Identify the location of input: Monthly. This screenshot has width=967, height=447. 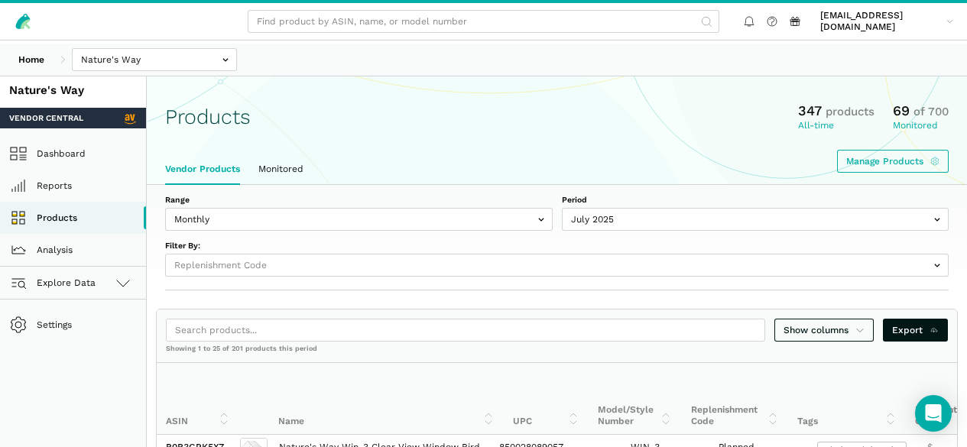
(359, 219).